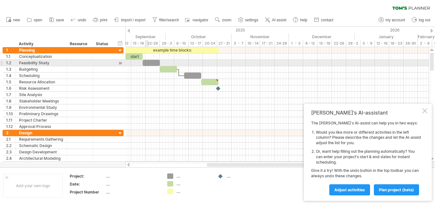  Describe the element at coordinates (41, 114) in the screenshot. I see `div: Preliminary Drawings` at that location.